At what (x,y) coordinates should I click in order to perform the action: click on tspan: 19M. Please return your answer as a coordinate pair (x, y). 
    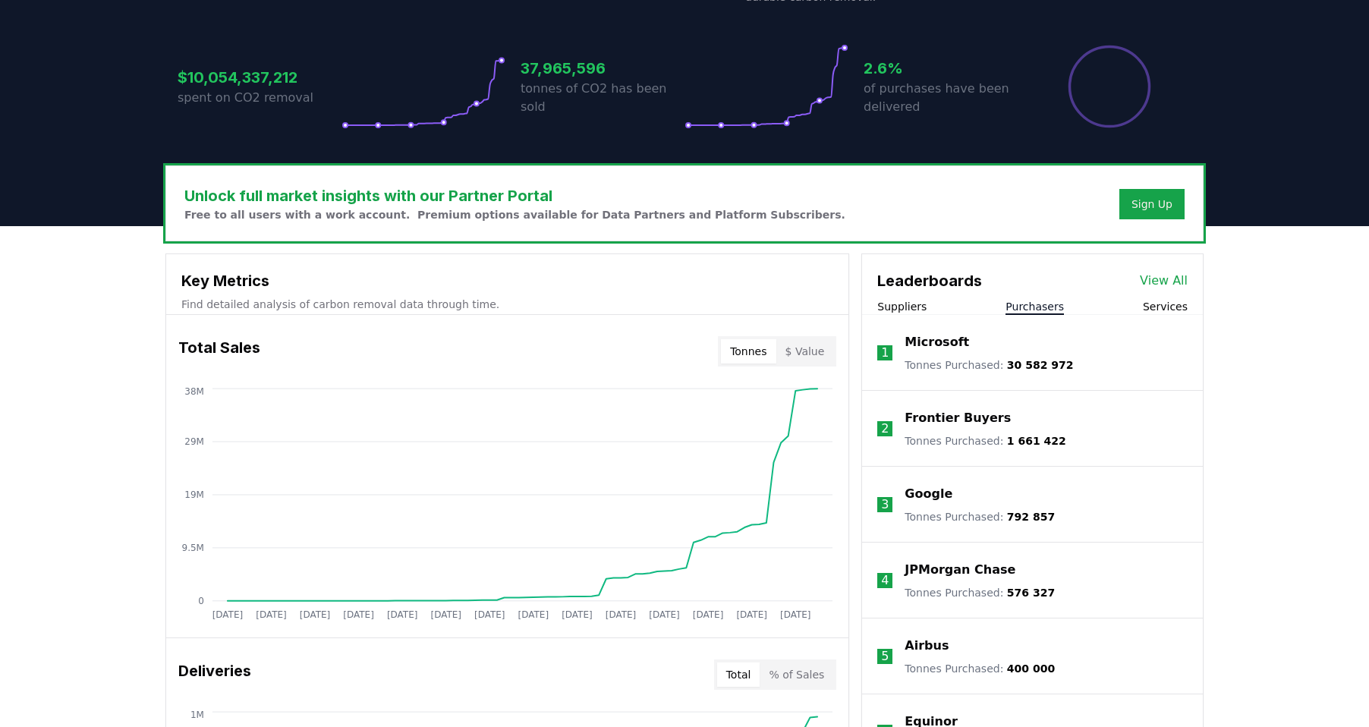
    Looking at the image, I should click on (194, 495).